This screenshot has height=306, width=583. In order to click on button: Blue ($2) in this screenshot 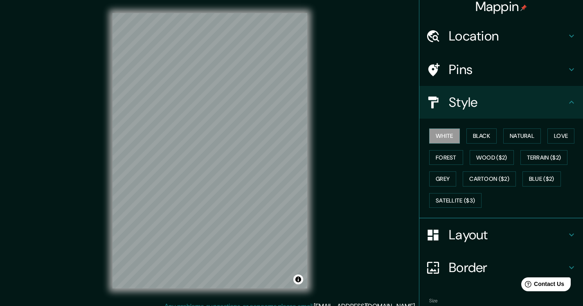, I will do `click(541, 179)`.